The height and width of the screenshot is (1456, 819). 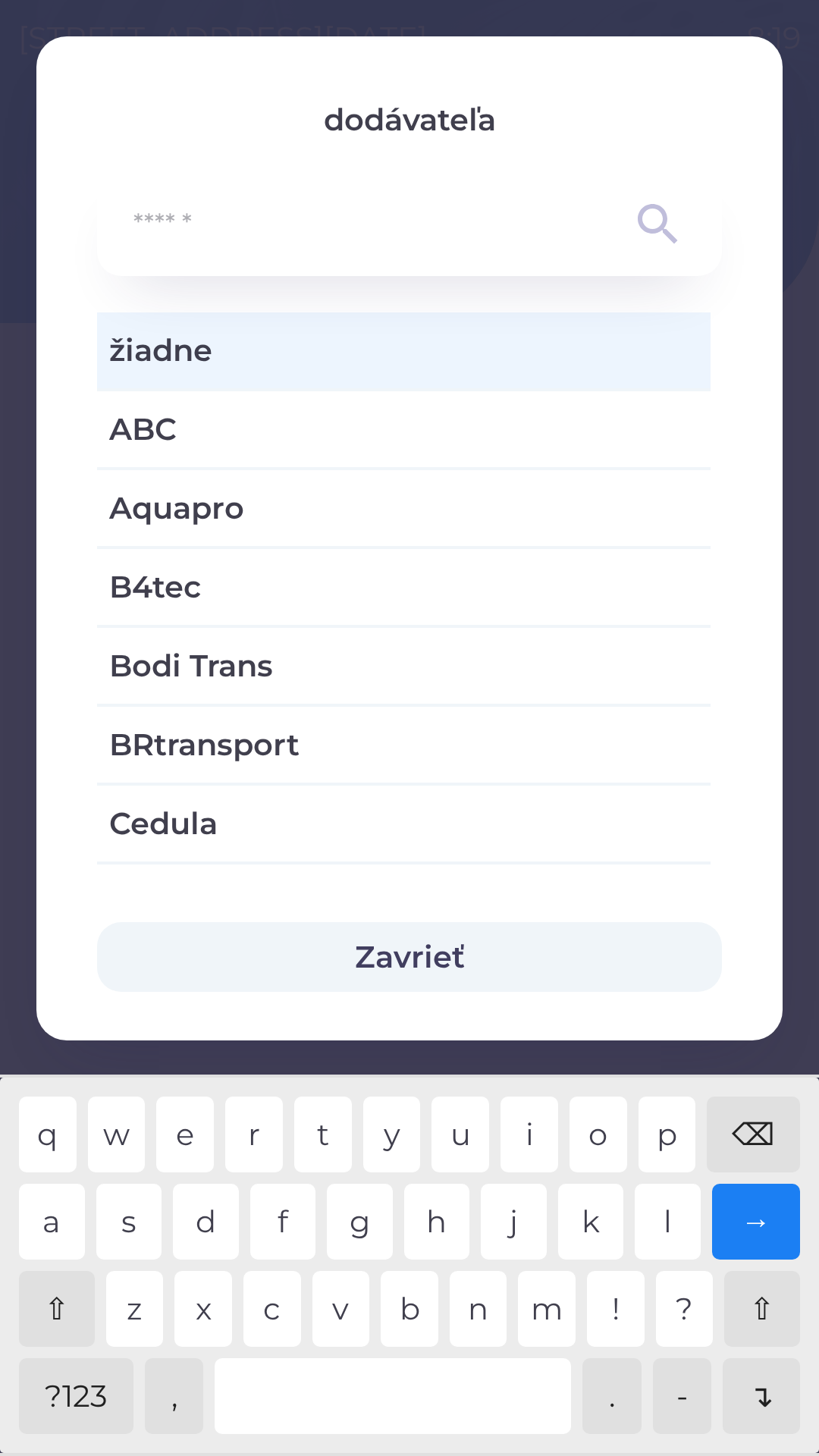 What do you see at coordinates (403, 429) in the screenshot?
I see `span: ABC` at bounding box center [403, 429].